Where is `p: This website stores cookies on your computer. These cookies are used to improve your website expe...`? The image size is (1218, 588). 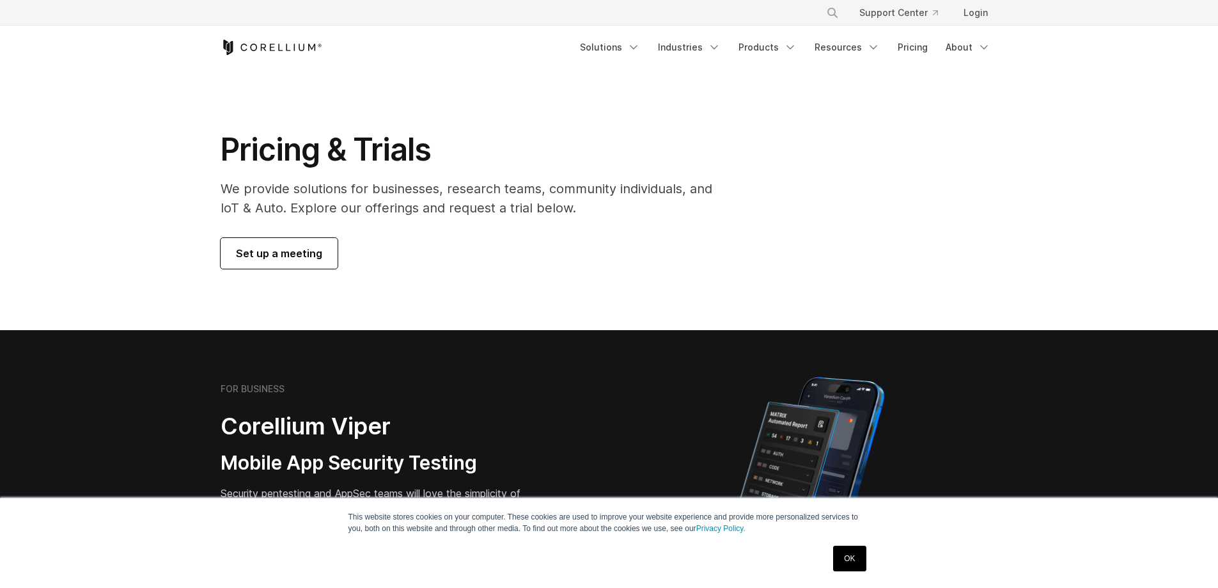 p: This website stores cookies on your computer. These cookies are used to improve your website expe... is located at coordinates (609, 522).